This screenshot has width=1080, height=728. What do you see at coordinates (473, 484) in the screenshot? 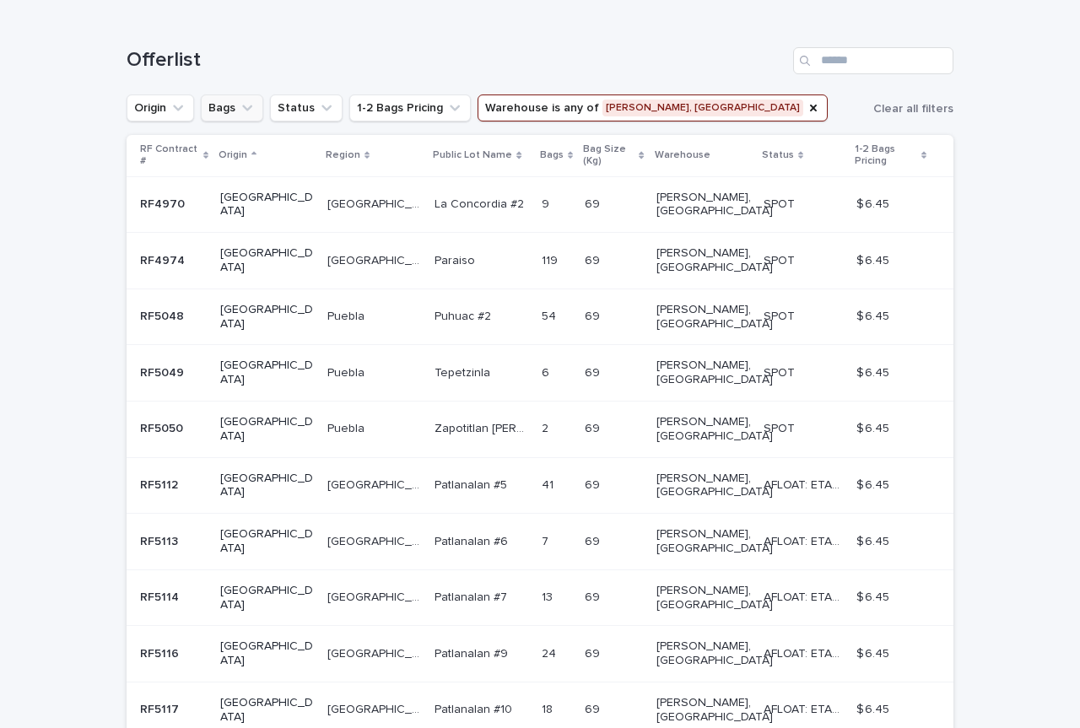
I see `p: Patlanalan #5` at bounding box center [473, 484].